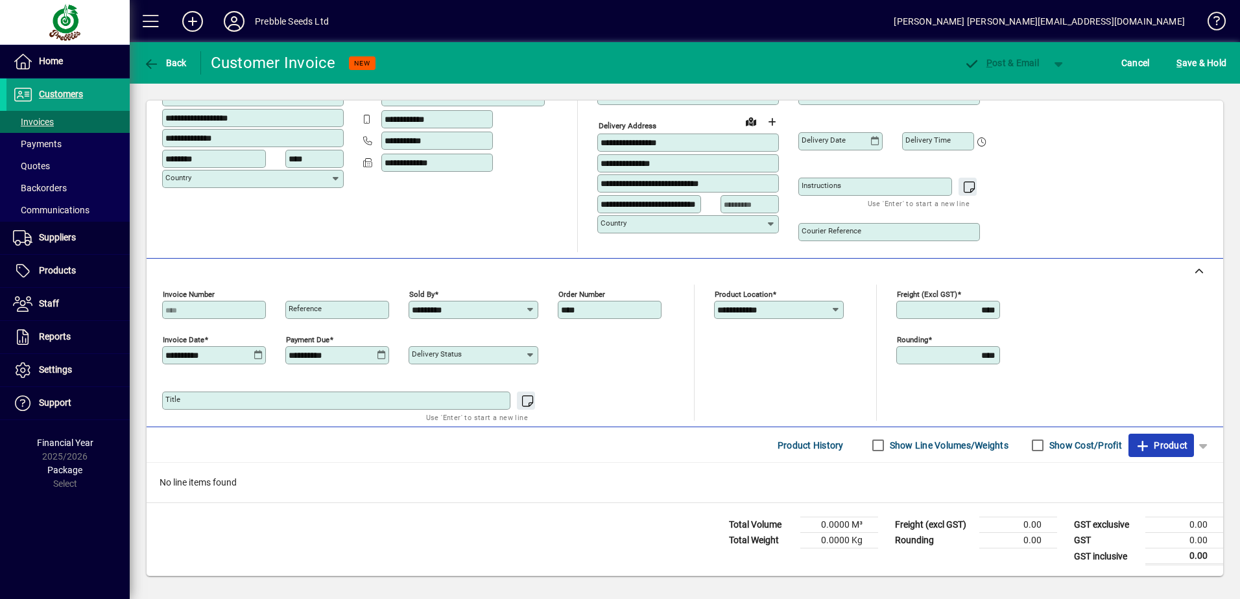 This screenshot has width=1240, height=599. I want to click on mat-label: Sold by, so click(421, 294).